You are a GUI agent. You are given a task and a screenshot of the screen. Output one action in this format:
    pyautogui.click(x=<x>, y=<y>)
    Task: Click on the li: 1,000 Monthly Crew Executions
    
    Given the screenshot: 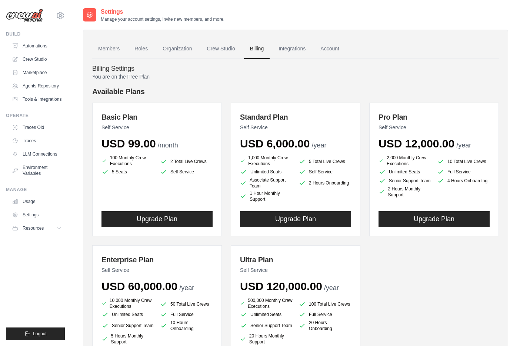 What is the action you would take?
    pyautogui.click(x=266, y=161)
    